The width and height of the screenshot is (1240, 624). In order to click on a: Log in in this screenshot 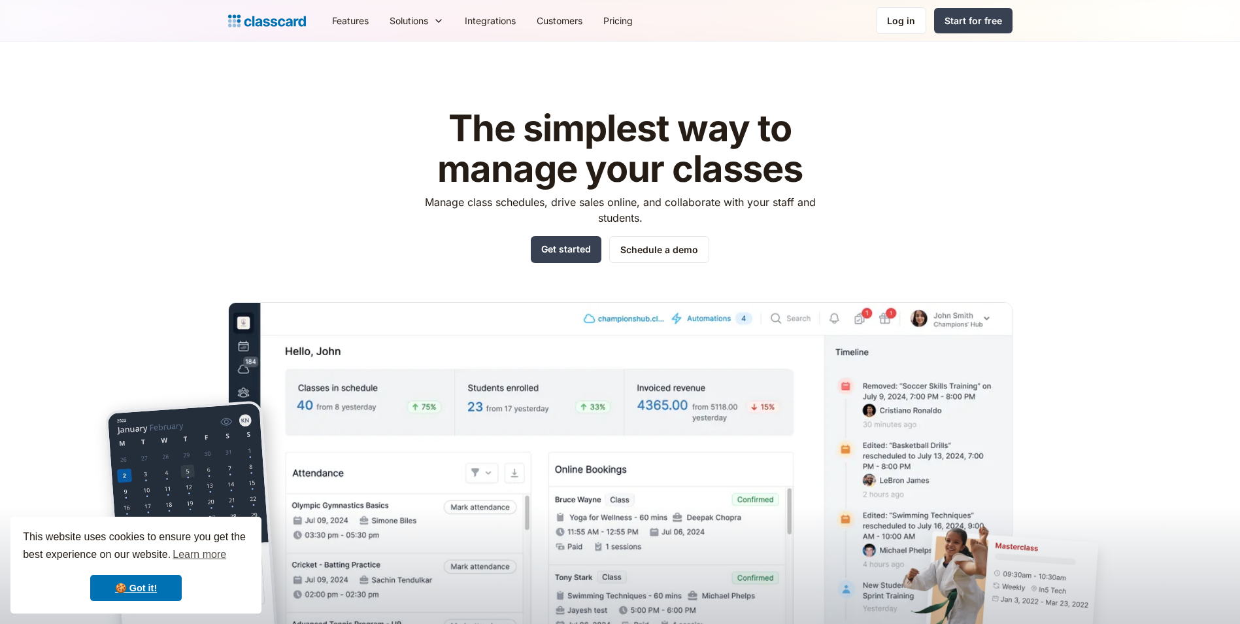, I will do `click(901, 20)`.